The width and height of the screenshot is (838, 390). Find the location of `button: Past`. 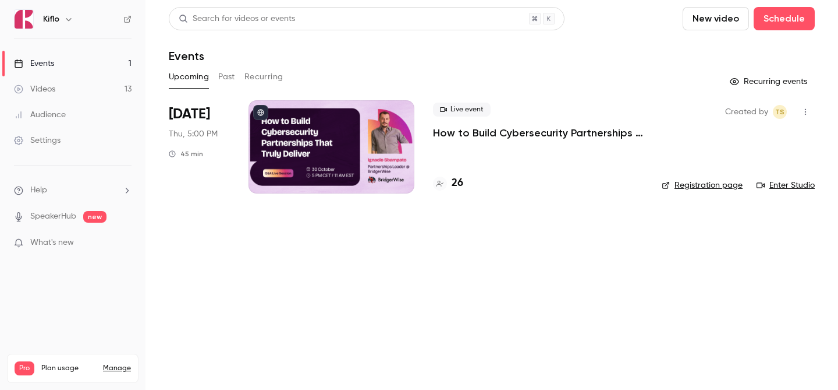

button: Past is located at coordinates (226, 77).